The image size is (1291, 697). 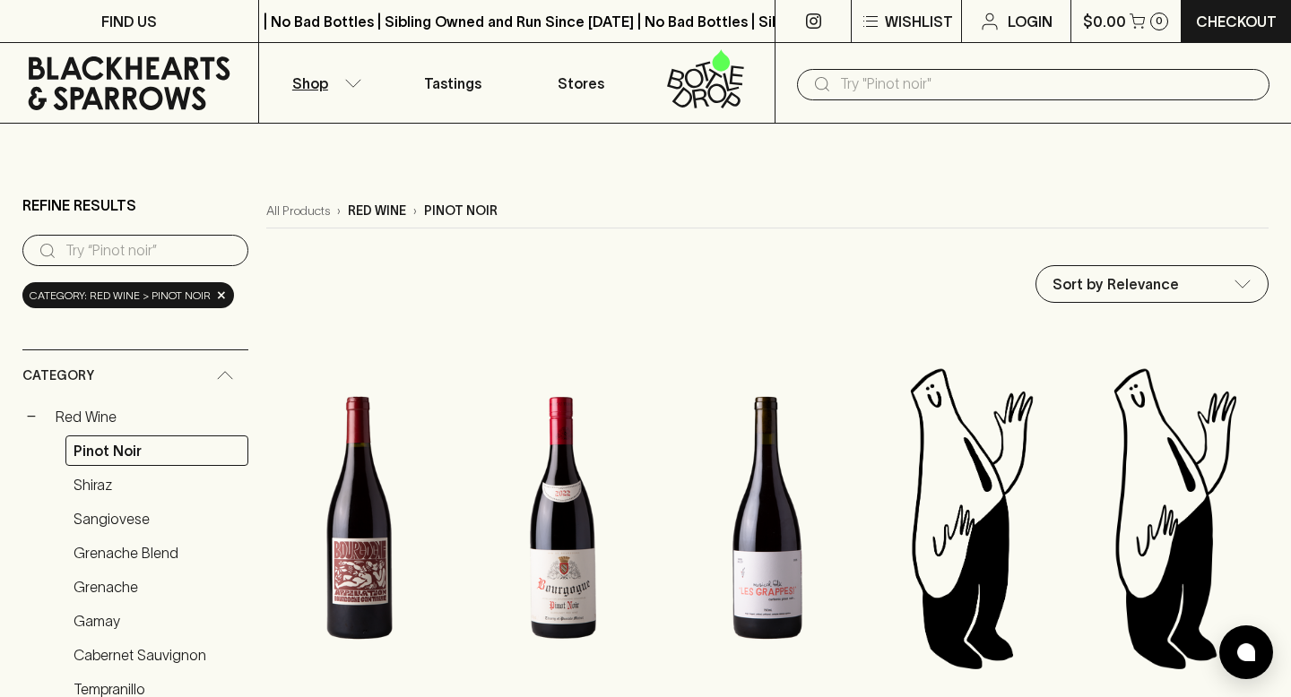 I want to click on span: Category: red wine > pinot noir, so click(x=120, y=296).